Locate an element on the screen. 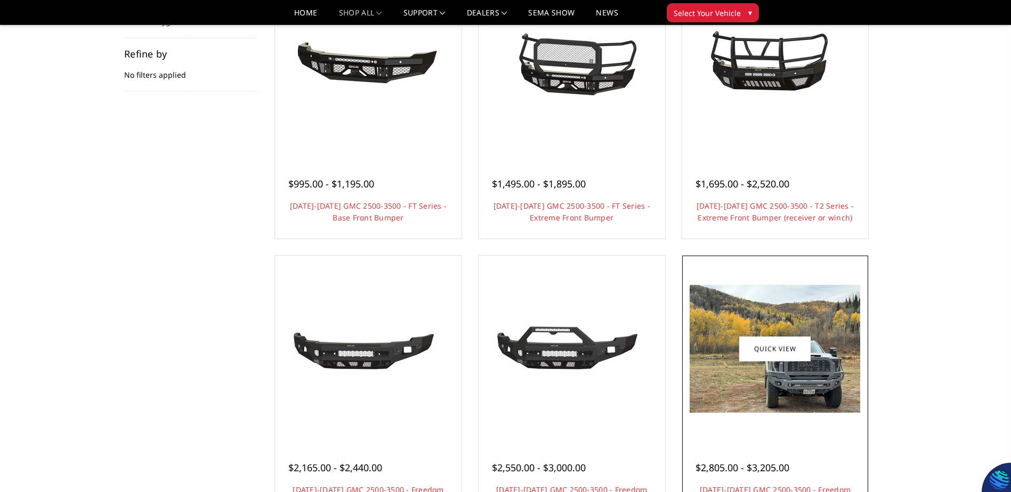  span: $2,550.00 - $3,000.00 is located at coordinates (539, 468).